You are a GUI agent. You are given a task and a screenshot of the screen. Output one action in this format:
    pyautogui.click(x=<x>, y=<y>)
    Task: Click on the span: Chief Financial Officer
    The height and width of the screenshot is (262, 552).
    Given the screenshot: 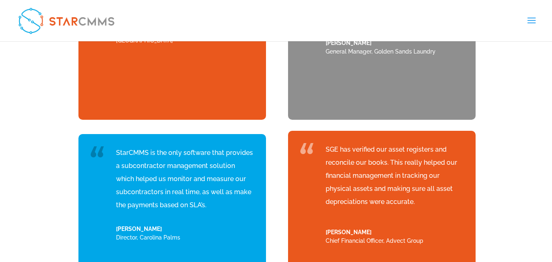 What is the action you would take?
    pyautogui.click(x=354, y=241)
    